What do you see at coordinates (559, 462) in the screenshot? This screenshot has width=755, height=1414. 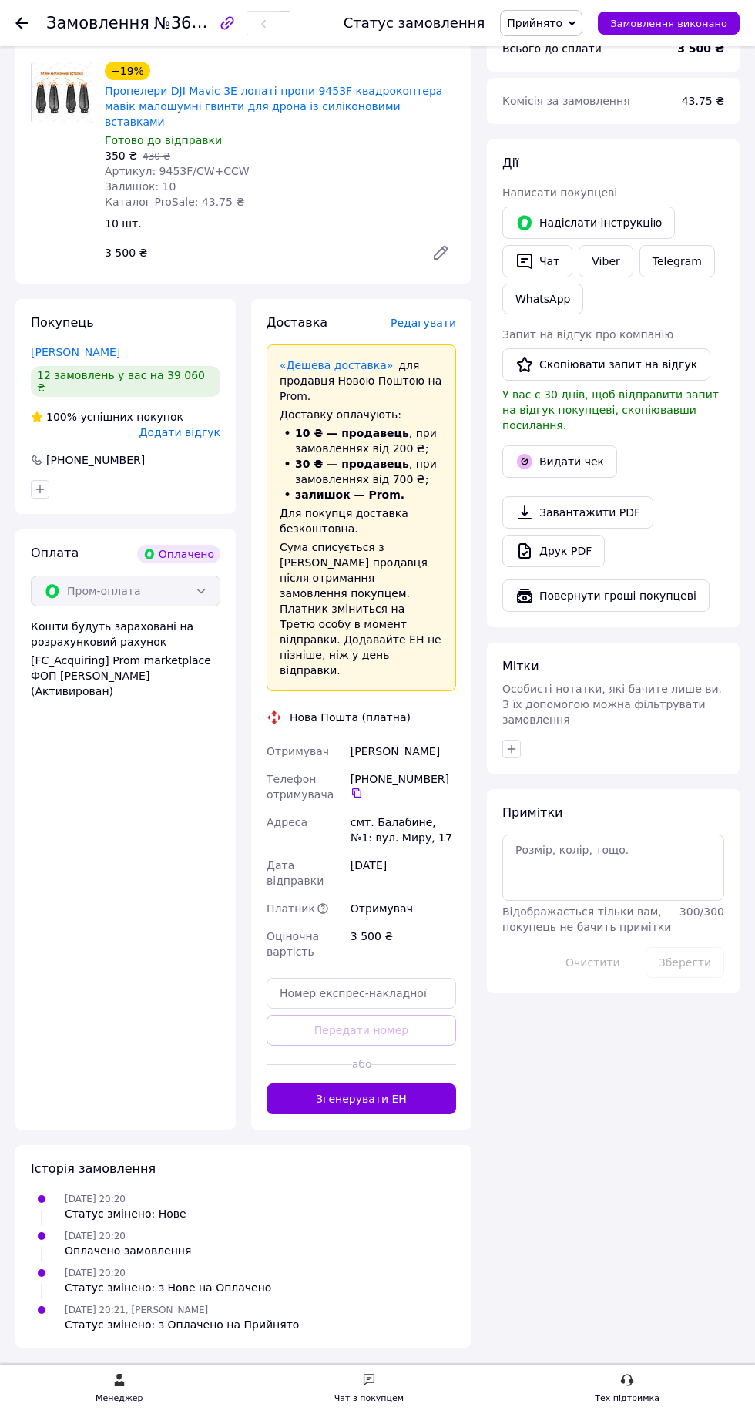 I see `button: Видати чек` at bounding box center [559, 462].